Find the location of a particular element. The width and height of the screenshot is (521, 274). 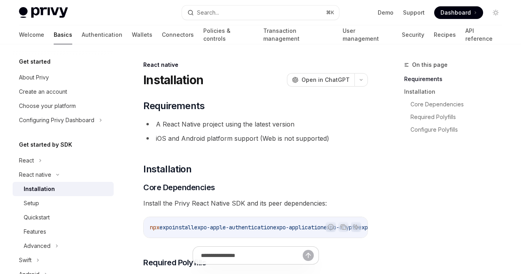

div: Setup is located at coordinates (31, 203).